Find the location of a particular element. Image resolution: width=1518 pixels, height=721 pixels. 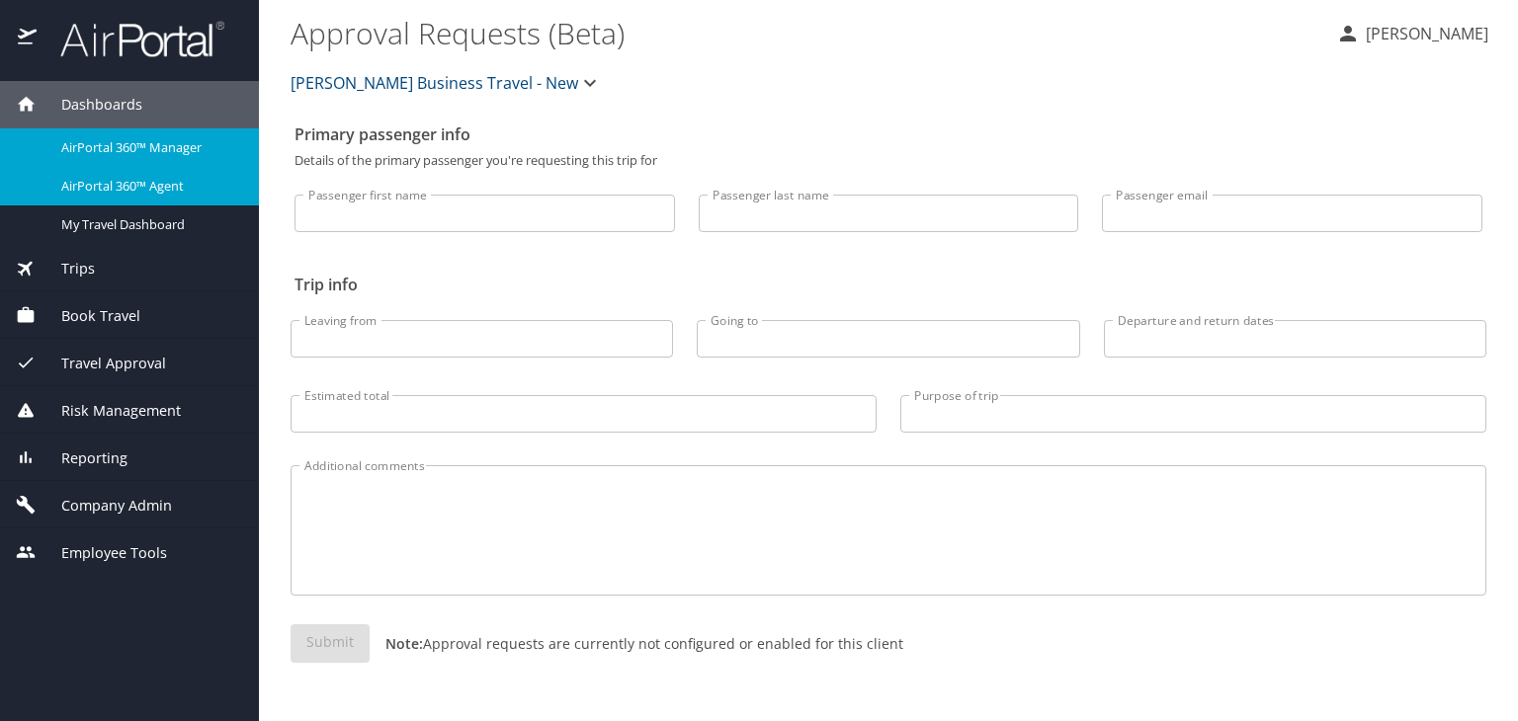

span: AirPortal 360™ Manager is located at coordinates (148, 147).